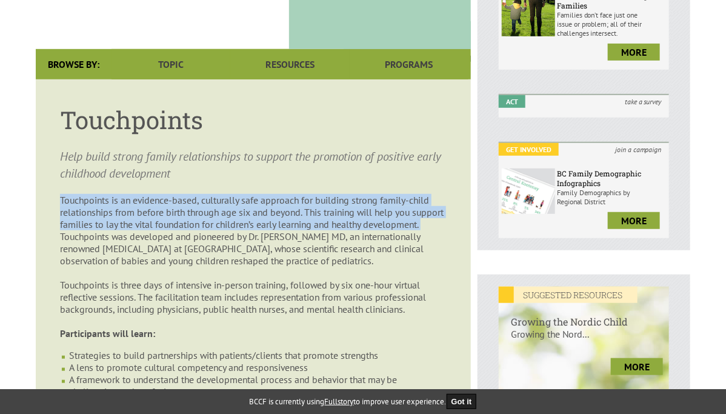  I want to click on li: A framework to understand the developmental process and behavior that may be challenging and conf..., so click(258, 385).